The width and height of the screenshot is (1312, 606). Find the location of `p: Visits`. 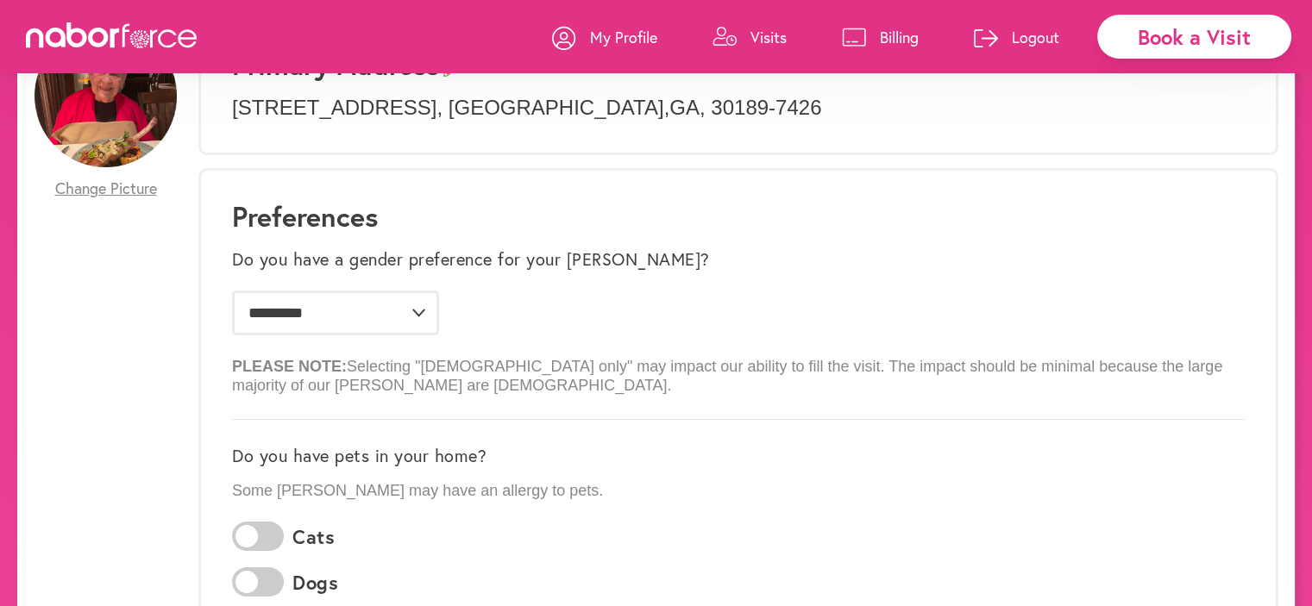

p: Visits is located at coordinates (769, 37).